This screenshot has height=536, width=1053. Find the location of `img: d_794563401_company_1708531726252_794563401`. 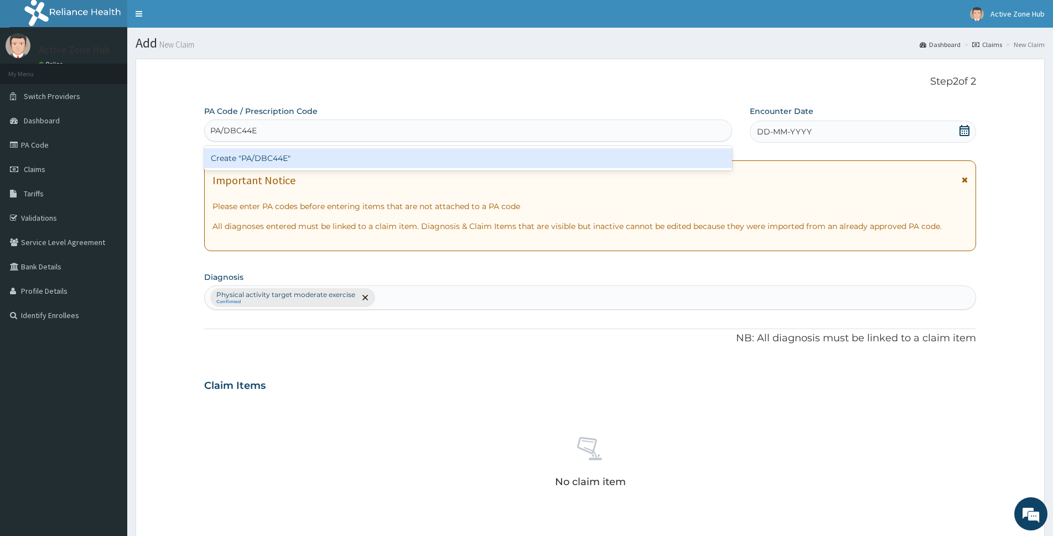

img: d_794563401_company_1708531726252_794563401 is located at coordinates (33, 69).